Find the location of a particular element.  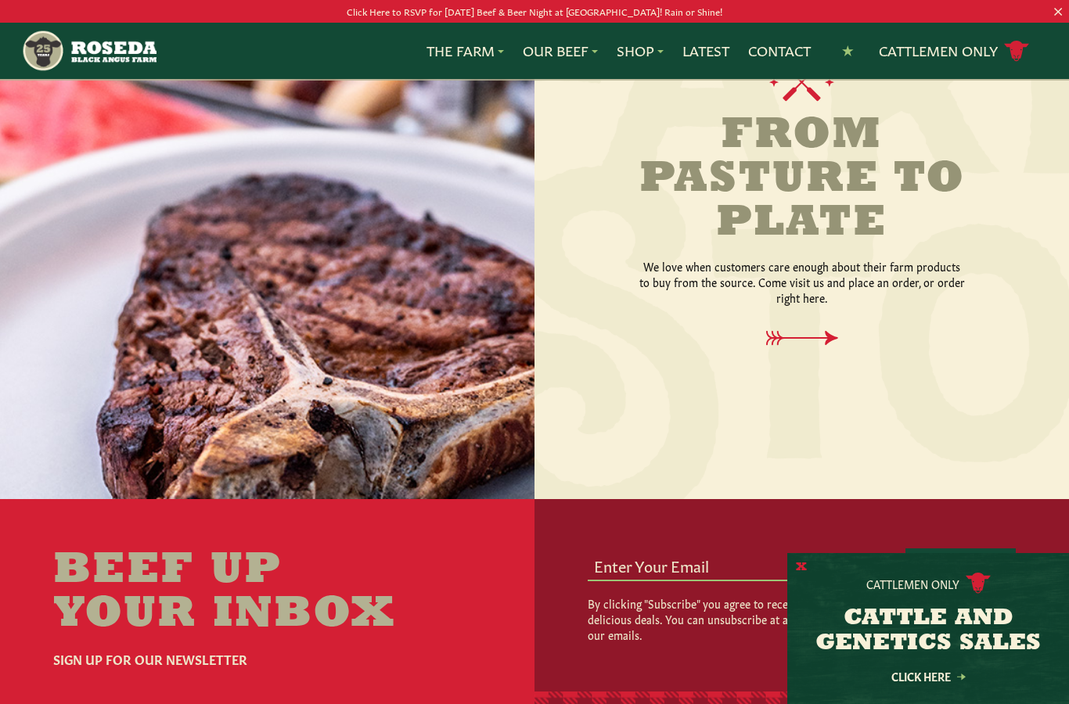

p: Cattlemen Only is located at coordinates (912, 584).